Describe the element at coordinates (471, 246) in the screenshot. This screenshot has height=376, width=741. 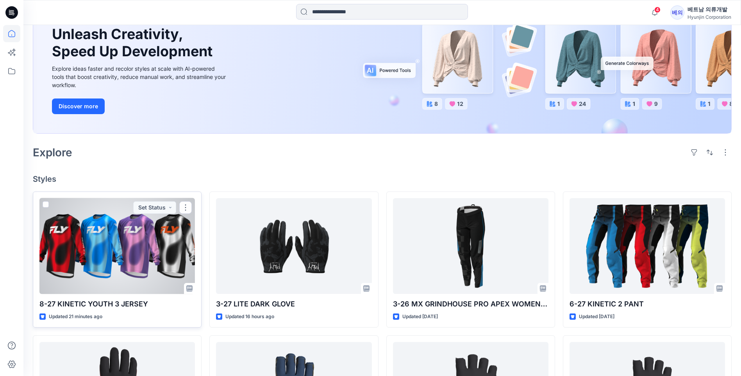
I see `a: 3-26 MX GRINDHOUSE PRO APEX WOMEN PANTS` at that location.